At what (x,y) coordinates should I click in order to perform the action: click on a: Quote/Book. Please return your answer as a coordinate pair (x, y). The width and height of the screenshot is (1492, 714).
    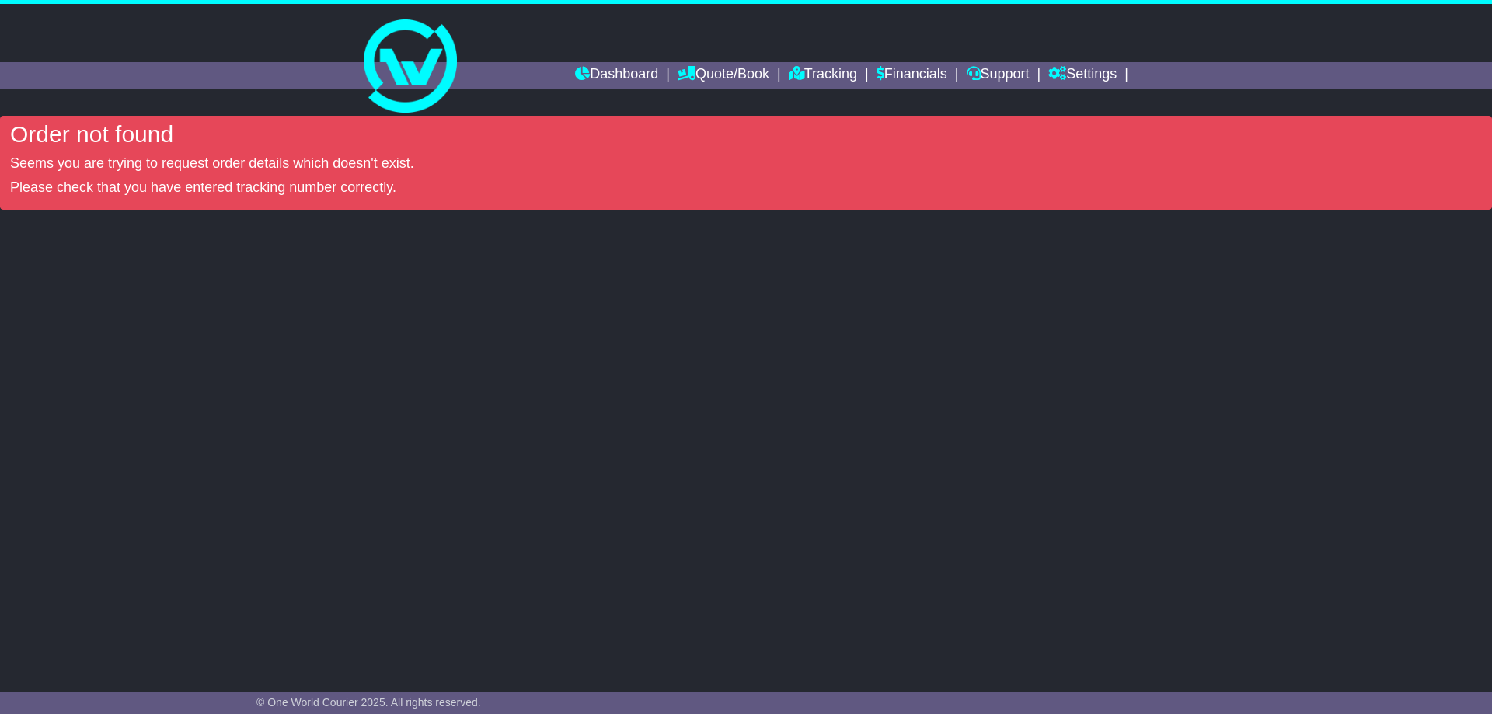
    Looking at the image, I should click on (723, 75).